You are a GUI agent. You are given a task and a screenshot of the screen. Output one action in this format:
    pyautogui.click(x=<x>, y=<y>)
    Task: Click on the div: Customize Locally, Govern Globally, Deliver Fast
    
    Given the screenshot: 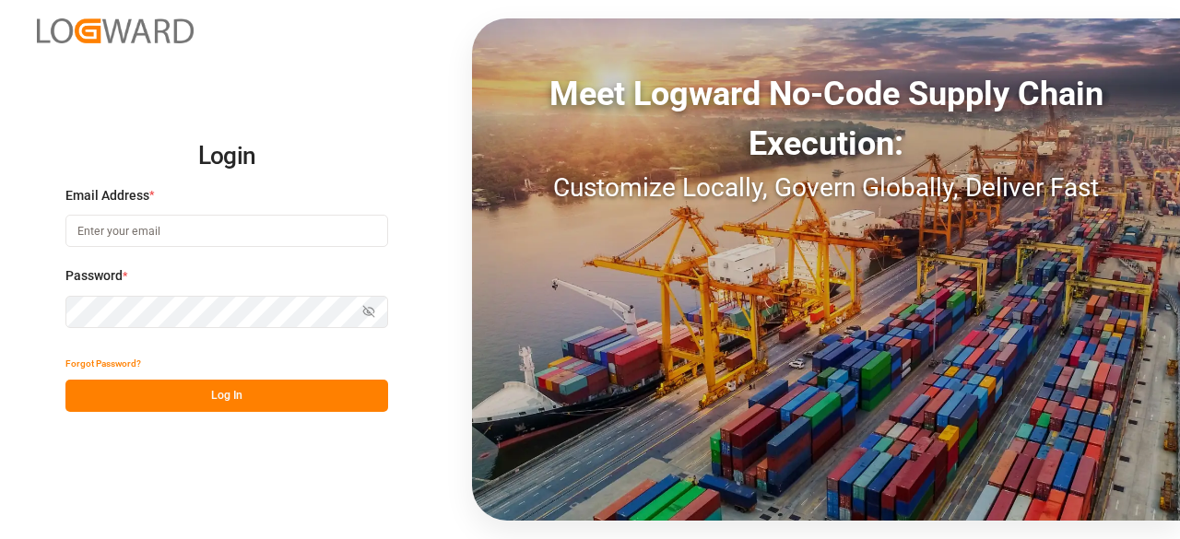 What is the action you would take?
    pyautogui.click(x=826, y=188)
    